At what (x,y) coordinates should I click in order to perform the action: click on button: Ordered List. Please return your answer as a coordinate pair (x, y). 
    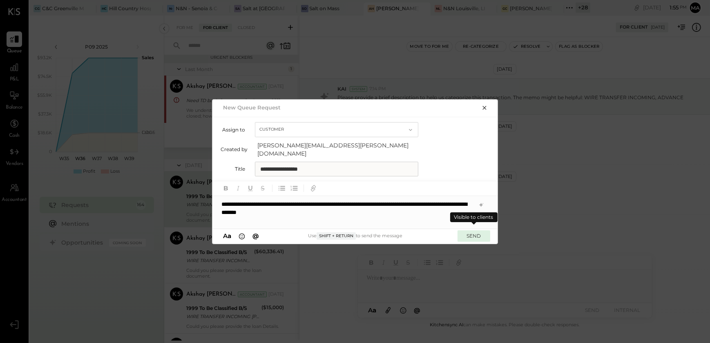
    Looking at the image, I should click on (294, 188).